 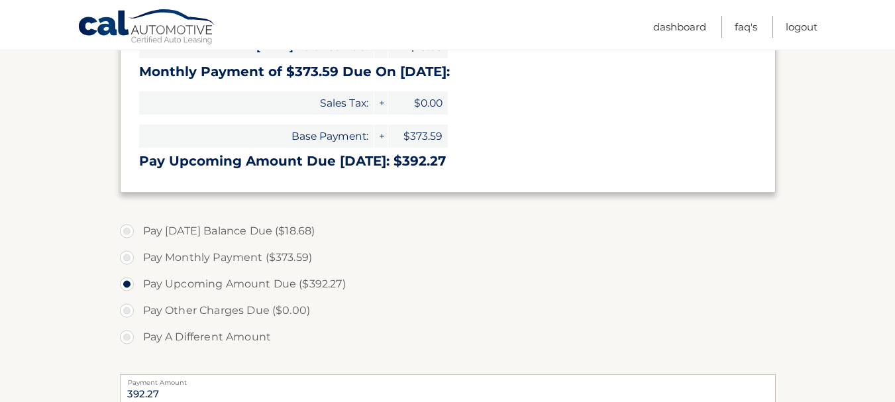 What do you see at coordinates (448, 311) in the screenshot?
I see `label: Pay Other Charges Due ($0.00)` at bounding box center [448, 311].